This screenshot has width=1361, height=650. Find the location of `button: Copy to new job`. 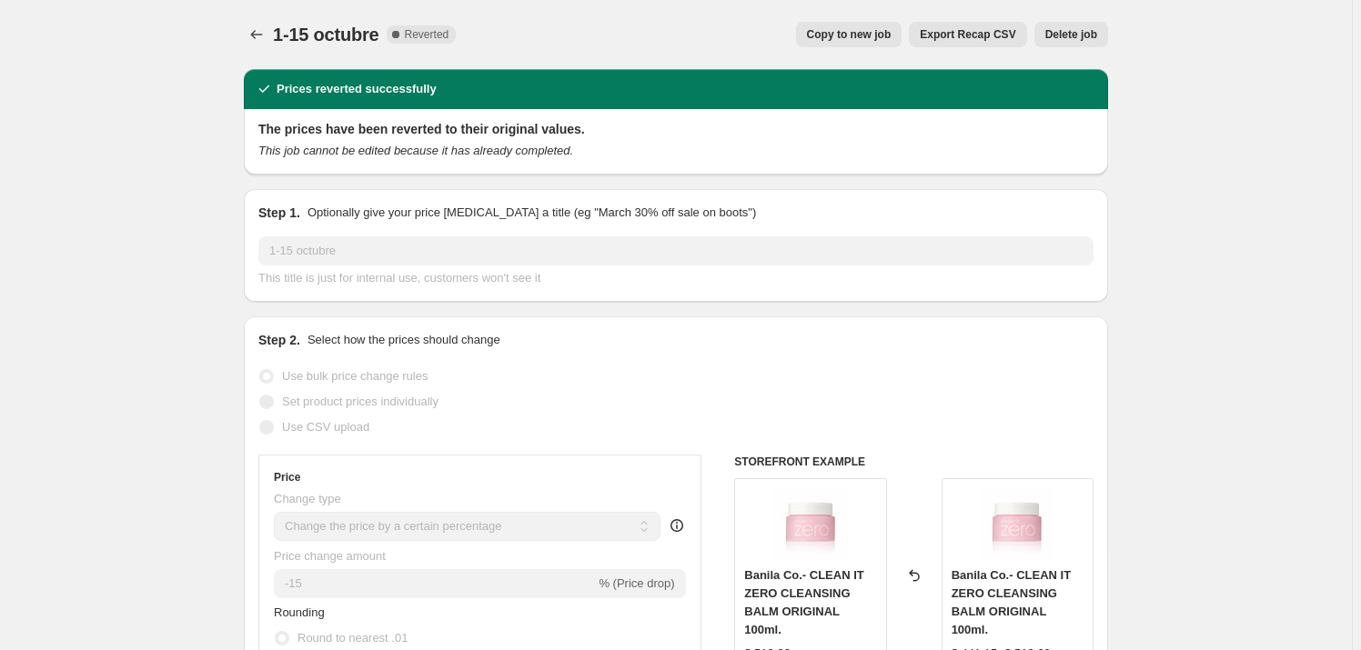

button: Copy to new job is located at coordinates (849, 35).